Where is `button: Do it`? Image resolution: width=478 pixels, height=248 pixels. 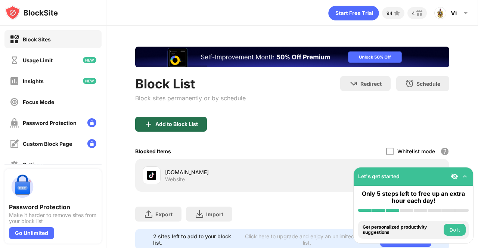 button: Do it is located at coordinates (454, 230).